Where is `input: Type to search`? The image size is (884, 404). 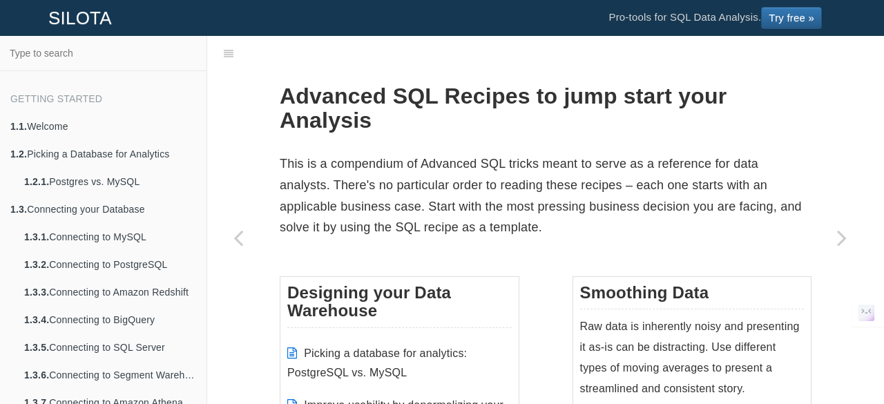 input: Type to search is located at coordinates (103, 53).